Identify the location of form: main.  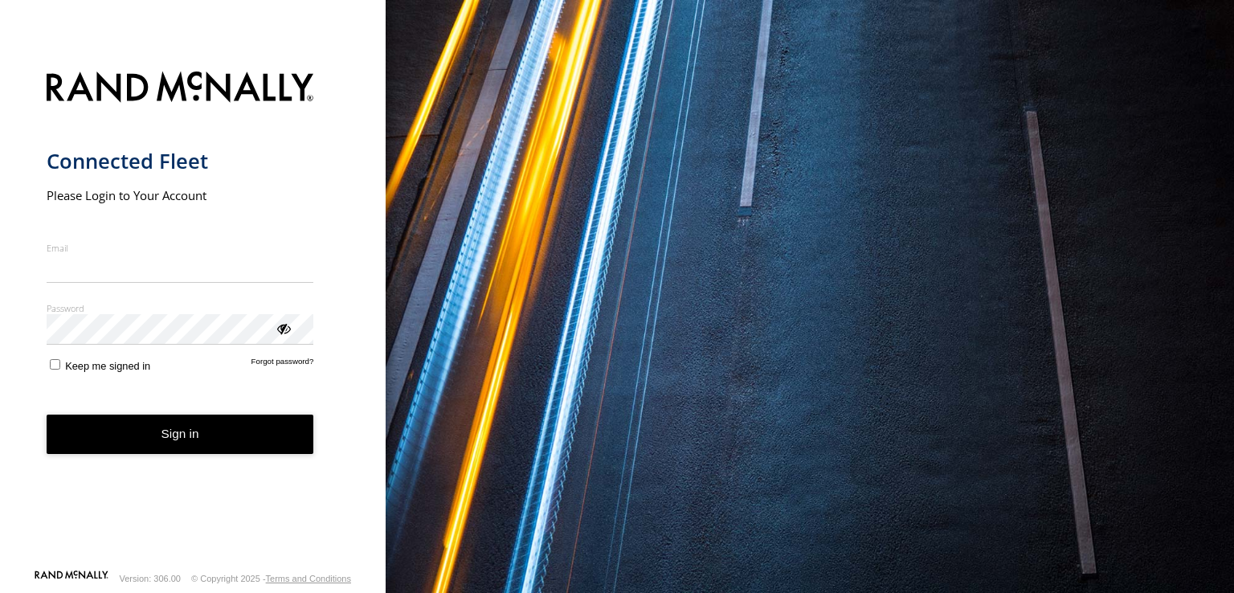
(193, 315).